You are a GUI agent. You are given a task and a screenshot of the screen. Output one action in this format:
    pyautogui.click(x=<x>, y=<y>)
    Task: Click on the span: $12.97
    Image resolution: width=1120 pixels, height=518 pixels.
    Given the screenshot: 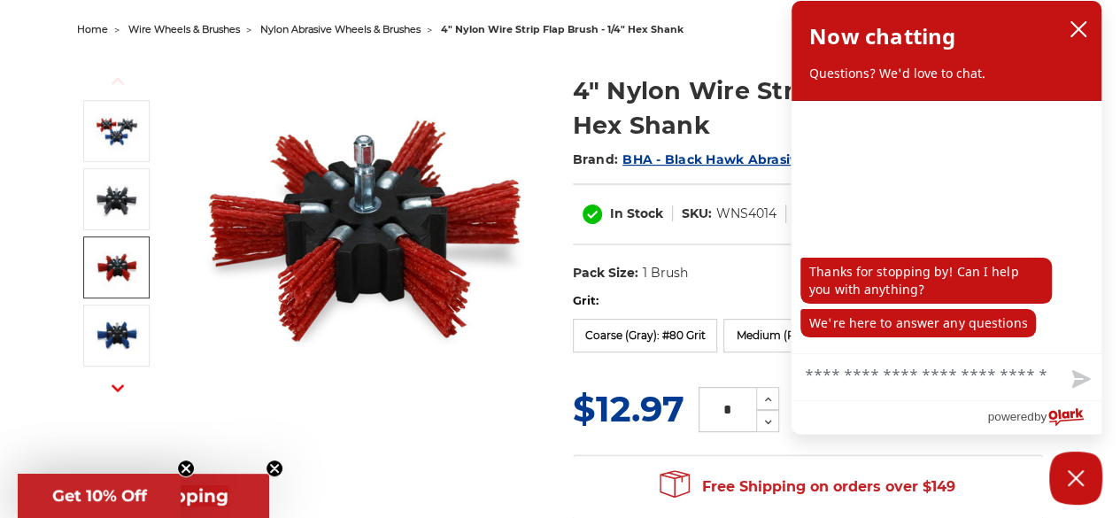 What is the action you would take?
    pyautogui.click(x=629, y=408)
    